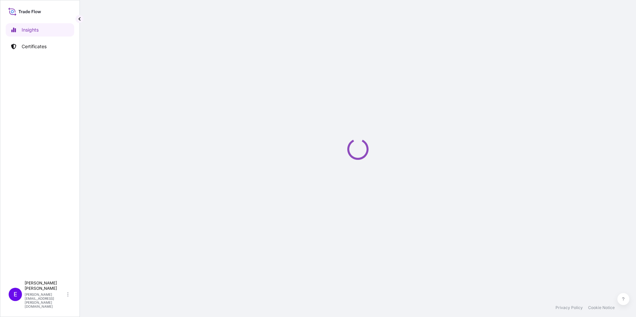  Describe the element at coordinates (34, 47) in the screenshot. I see `p: Certificates` at that location.